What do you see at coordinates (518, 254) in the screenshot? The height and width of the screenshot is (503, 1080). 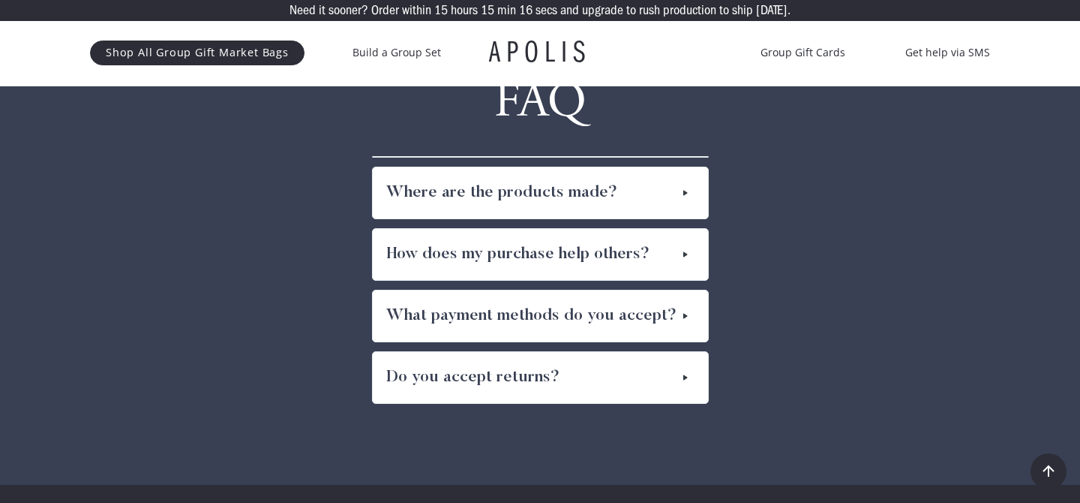 I see `h4: How does my purchase help others?` at bounding box center [518, 254].